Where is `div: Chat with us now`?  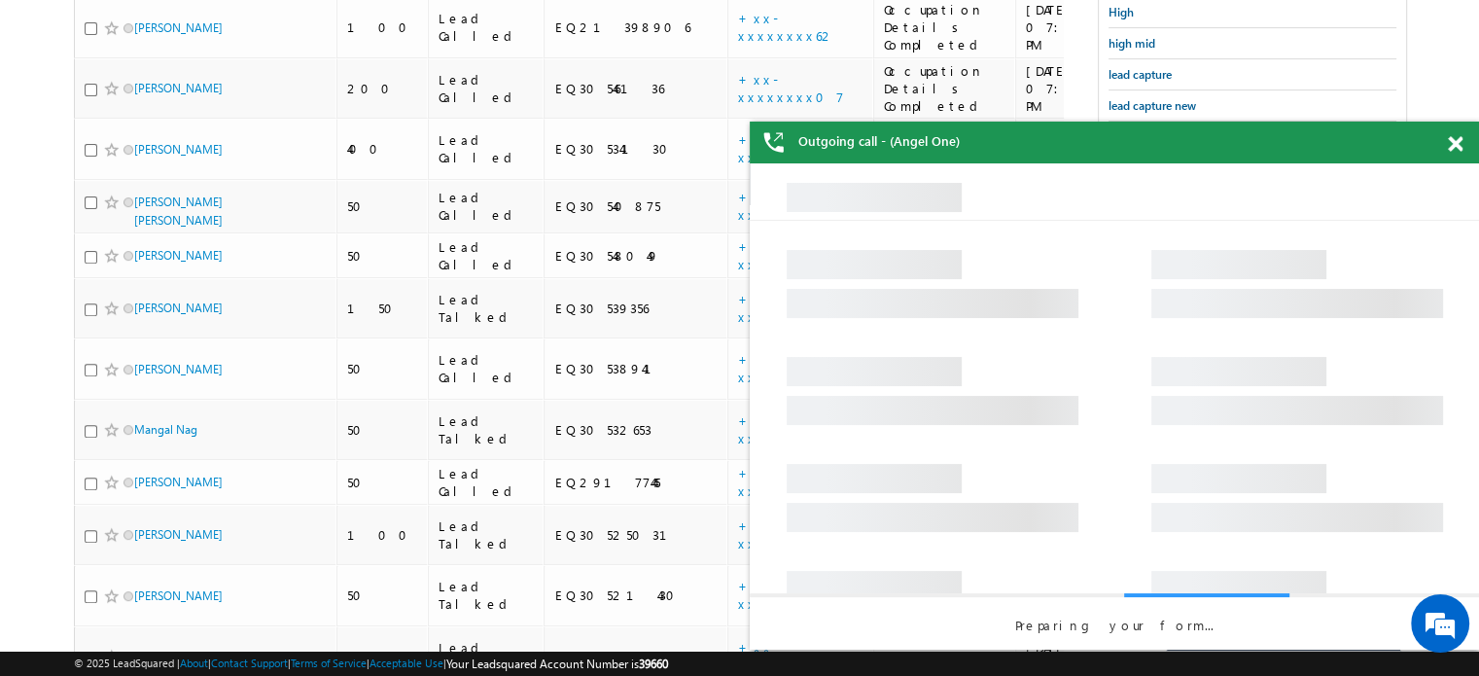 div: Chat with us now is located at coordinates (214, 115).